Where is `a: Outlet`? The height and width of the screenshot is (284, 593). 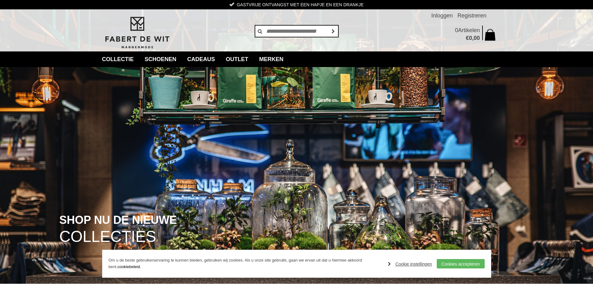 a: Outlet is located at coordinates (237, 59).